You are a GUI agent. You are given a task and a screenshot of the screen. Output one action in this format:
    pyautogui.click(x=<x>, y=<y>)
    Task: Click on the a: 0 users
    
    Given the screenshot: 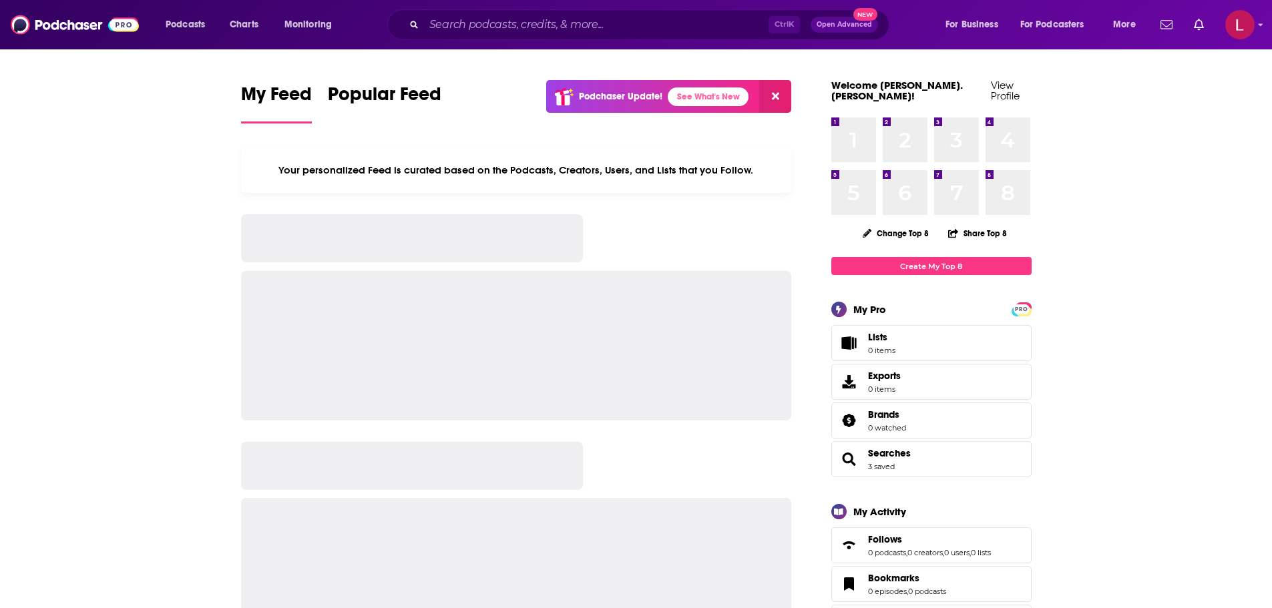 What is the action you would take?
    pyautogui.click(x=957, y=553)
    